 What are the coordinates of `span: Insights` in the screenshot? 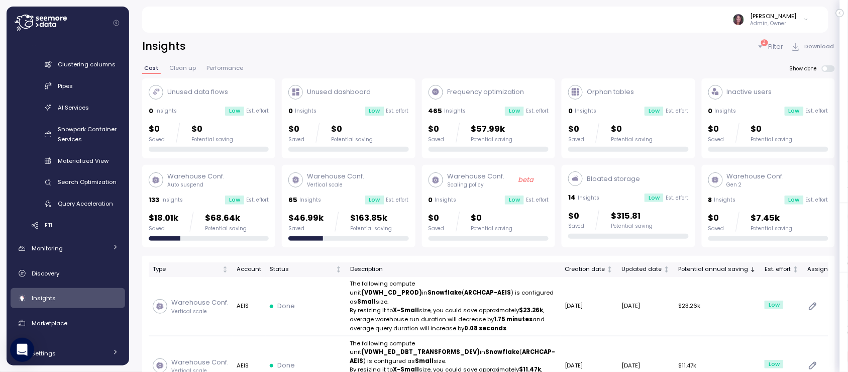 It's located at (44, 298).